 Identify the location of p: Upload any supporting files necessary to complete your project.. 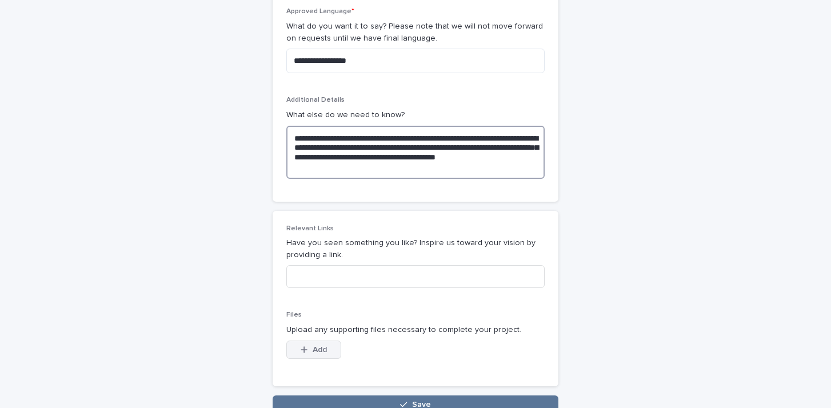
(416, 330).